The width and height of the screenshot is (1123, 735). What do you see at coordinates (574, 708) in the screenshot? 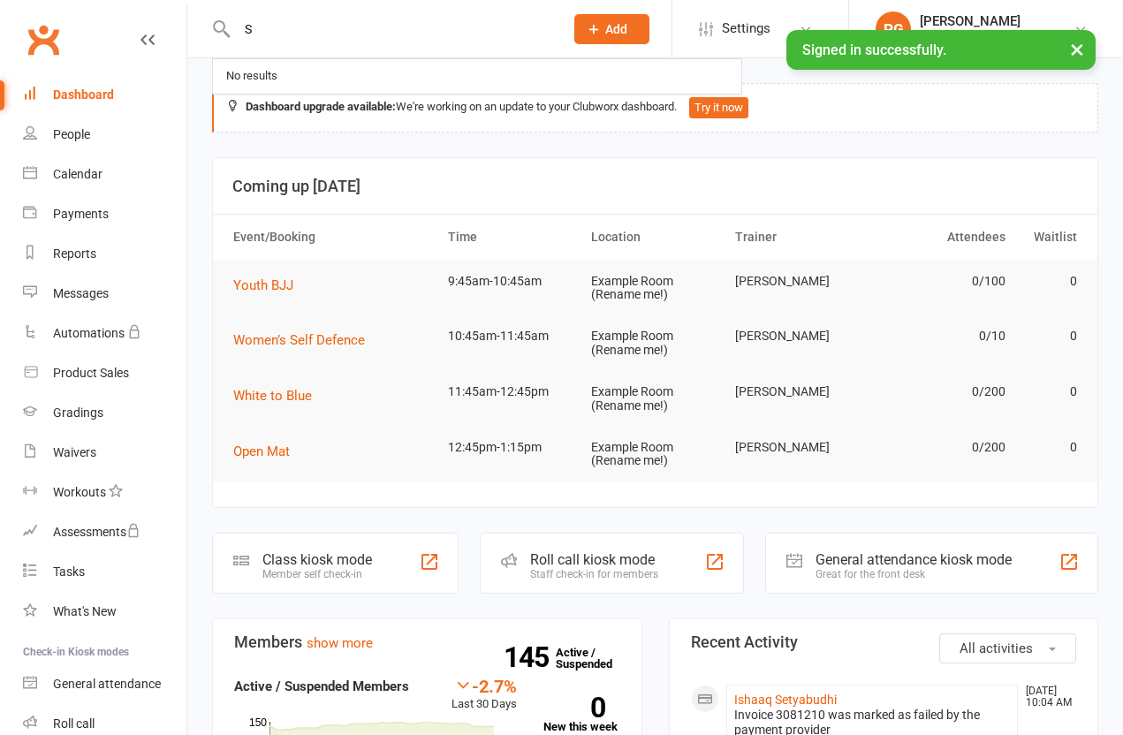
I see `strong: 0` at bounding box center [574, 708].